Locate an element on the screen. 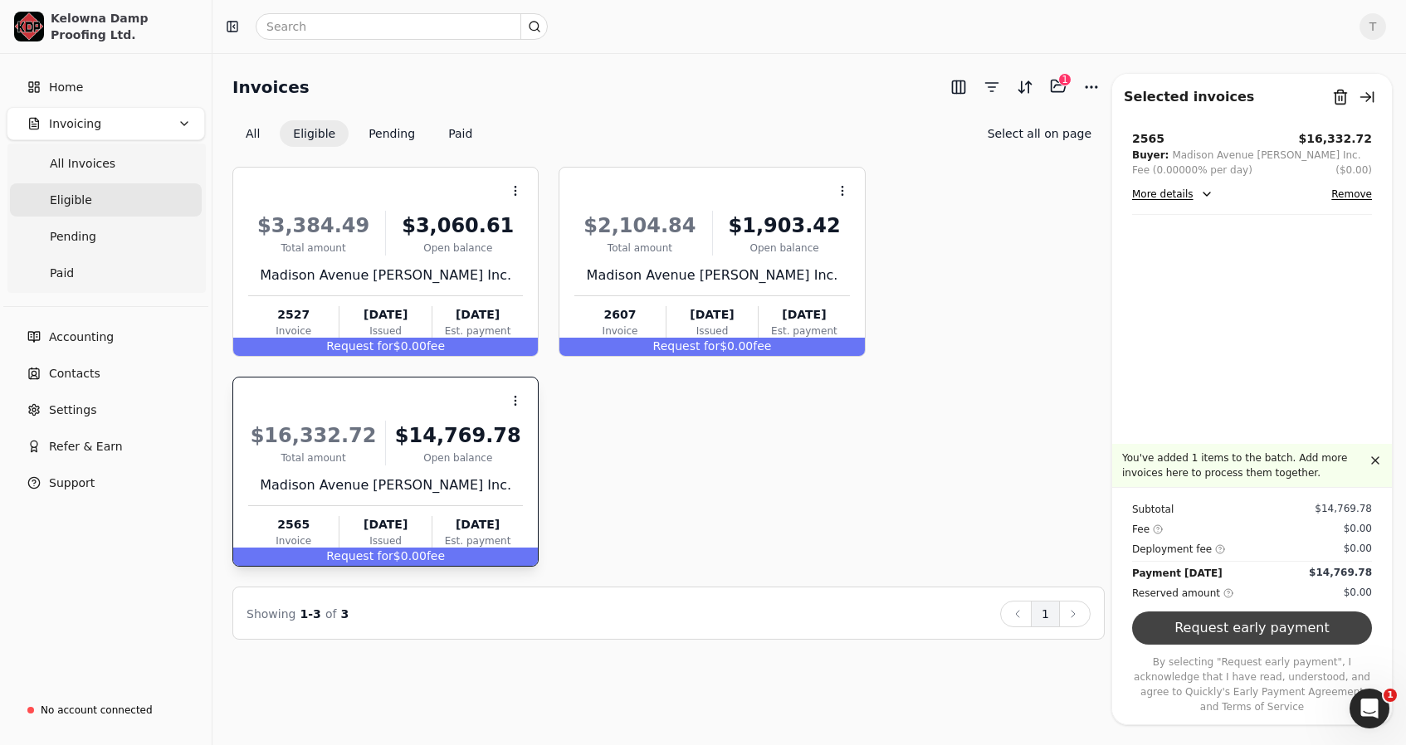  button: Select all on page is located at coordinates (1039, 134).